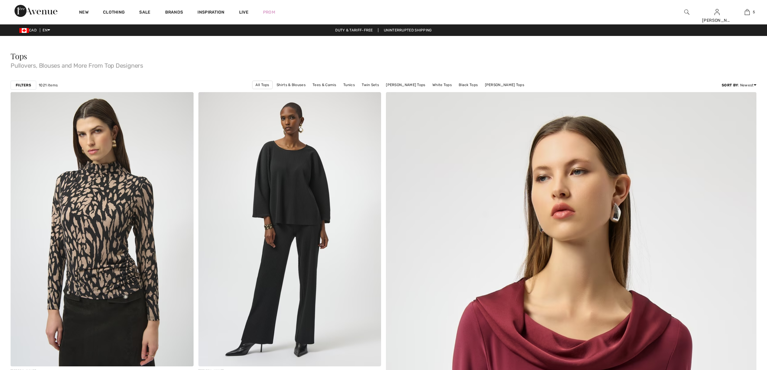  I want to click on a: Clothing, so click(114, 13).